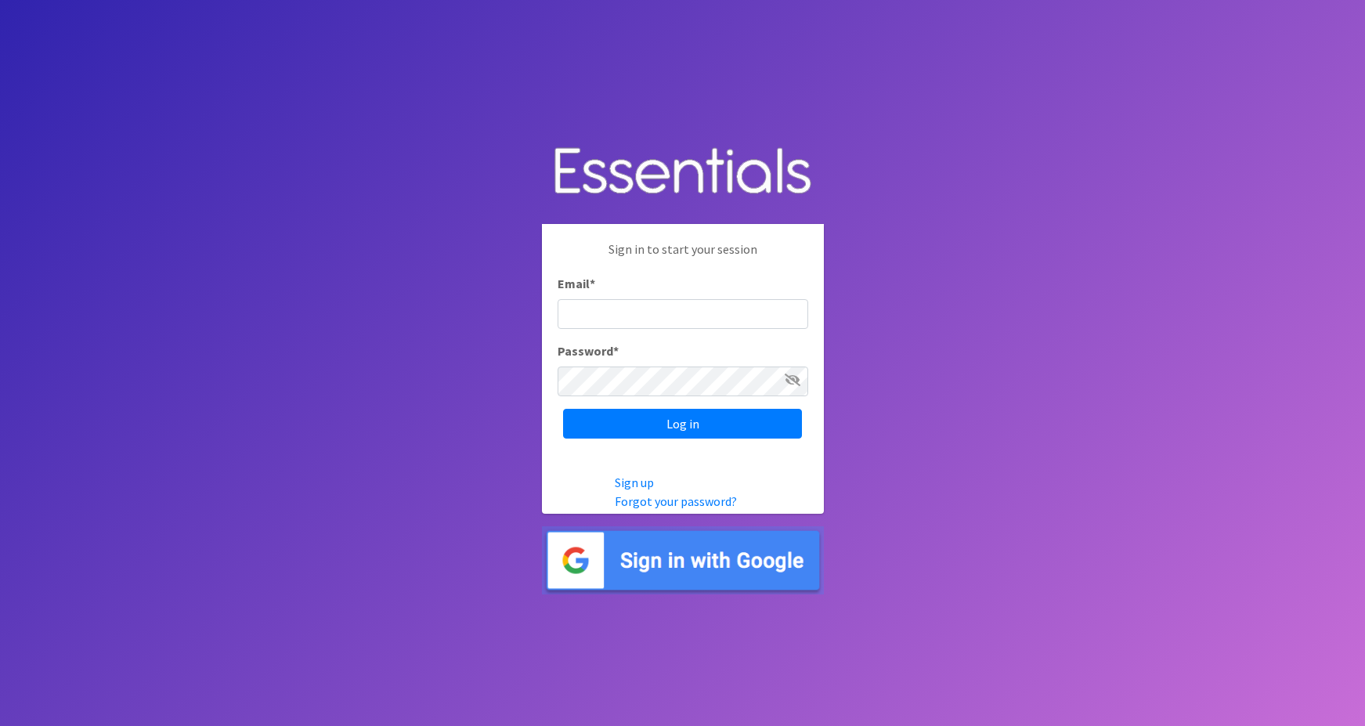 Image resolution: width=1365 pixels, height=726 pixels. What do you see at coordinates (635, 483) in the screenshot?
I see `a: Sign up` at bounding box center [635, 483].